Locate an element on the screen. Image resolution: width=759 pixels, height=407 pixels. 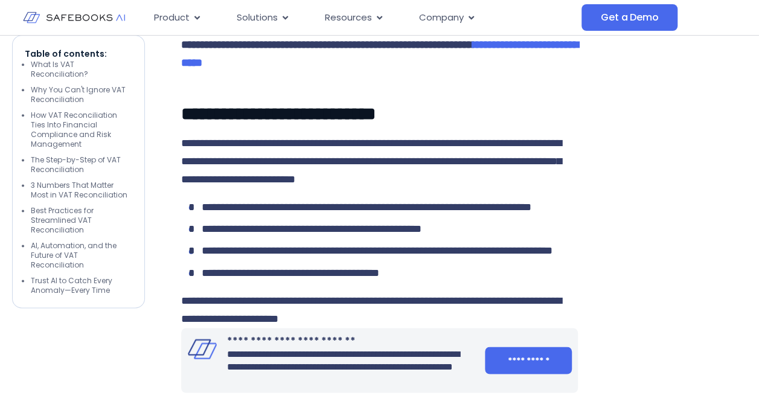
nav: Menu is located at coordinates (363, 18).